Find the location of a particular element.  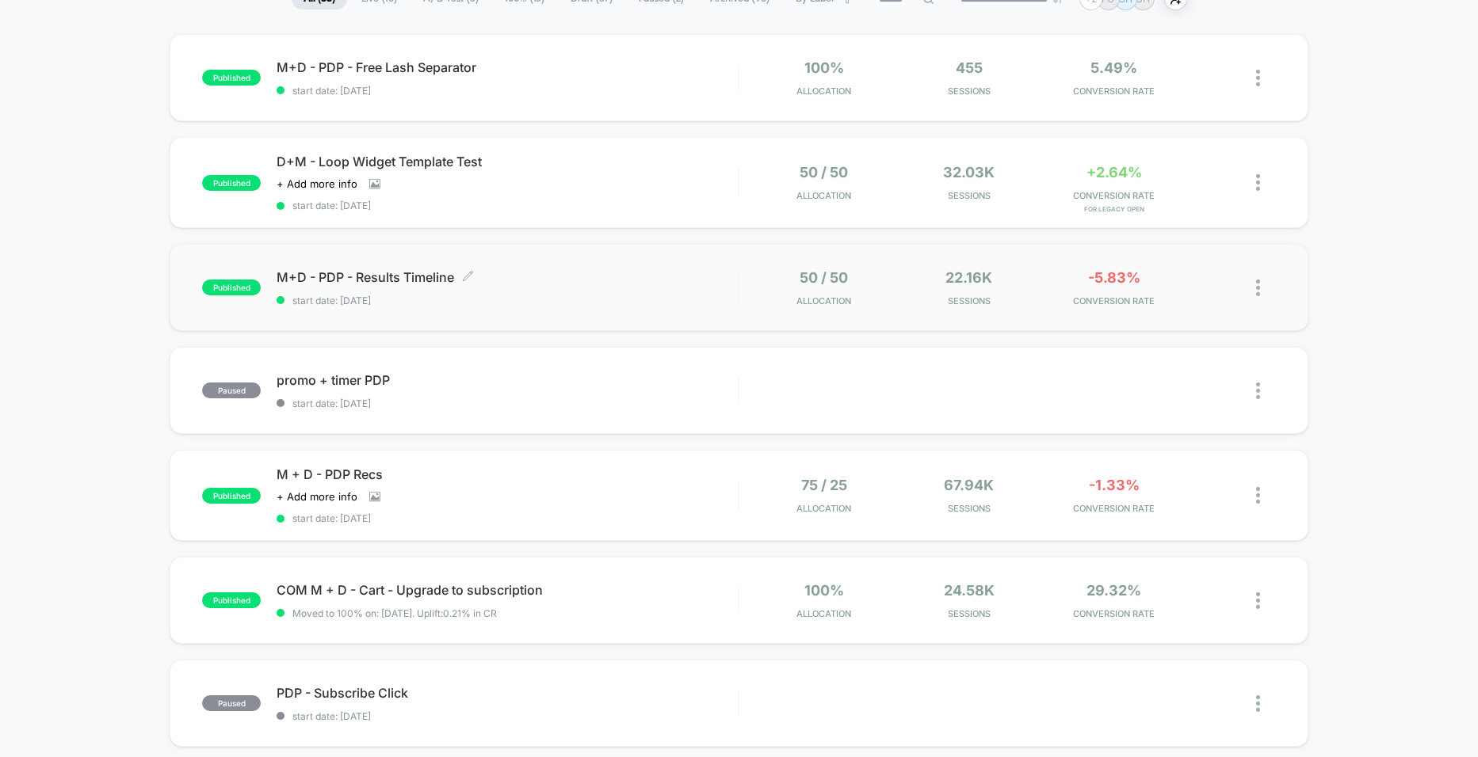

span: D+M - Loop Widget Template Test is located at coordinates (507, 162).